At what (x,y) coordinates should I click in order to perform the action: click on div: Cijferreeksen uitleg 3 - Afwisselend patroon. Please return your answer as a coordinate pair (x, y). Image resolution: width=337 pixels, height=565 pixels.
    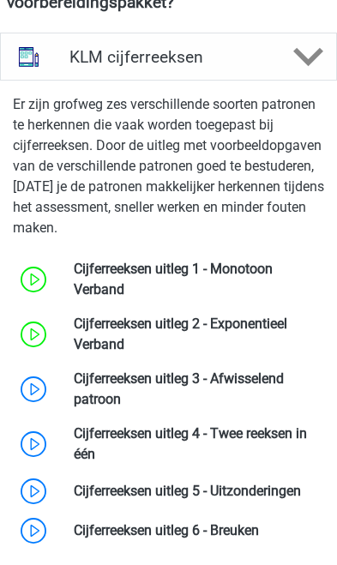
    Looking at the image, I should click on (195, 389).